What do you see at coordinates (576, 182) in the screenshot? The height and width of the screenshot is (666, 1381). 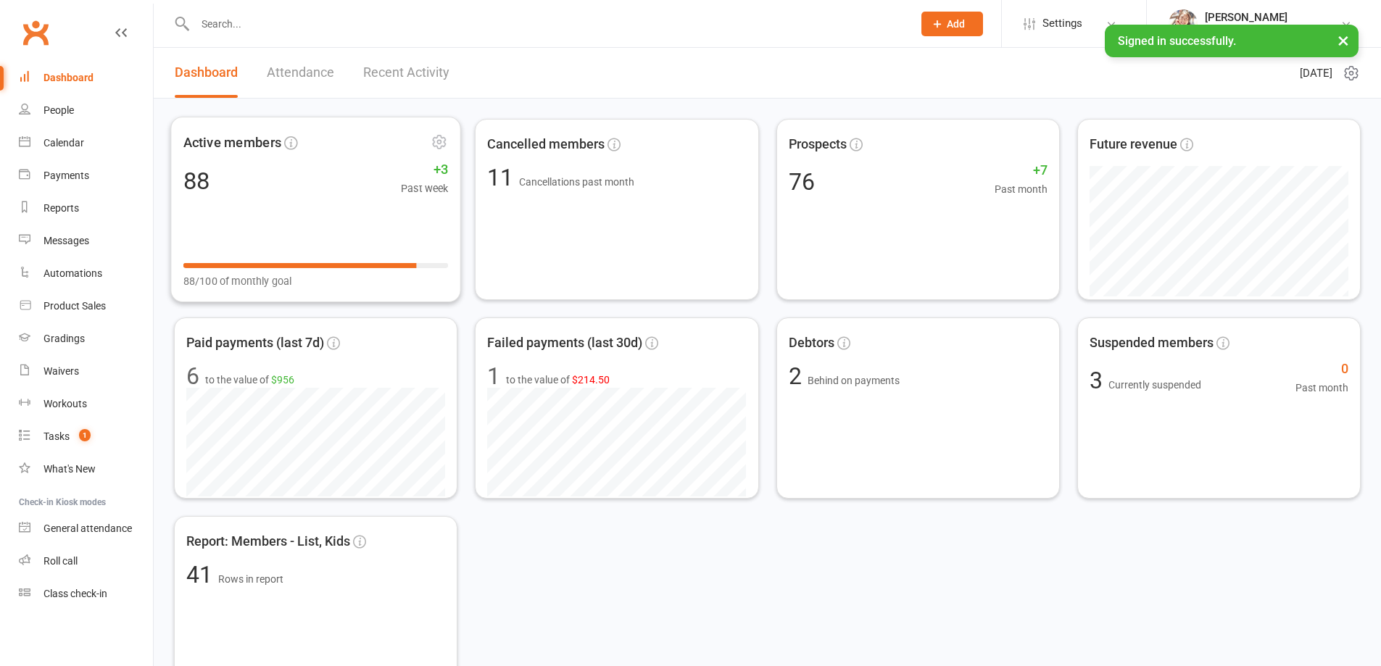 I see `span: Cancellations past month` at bounding box center [576, 182].